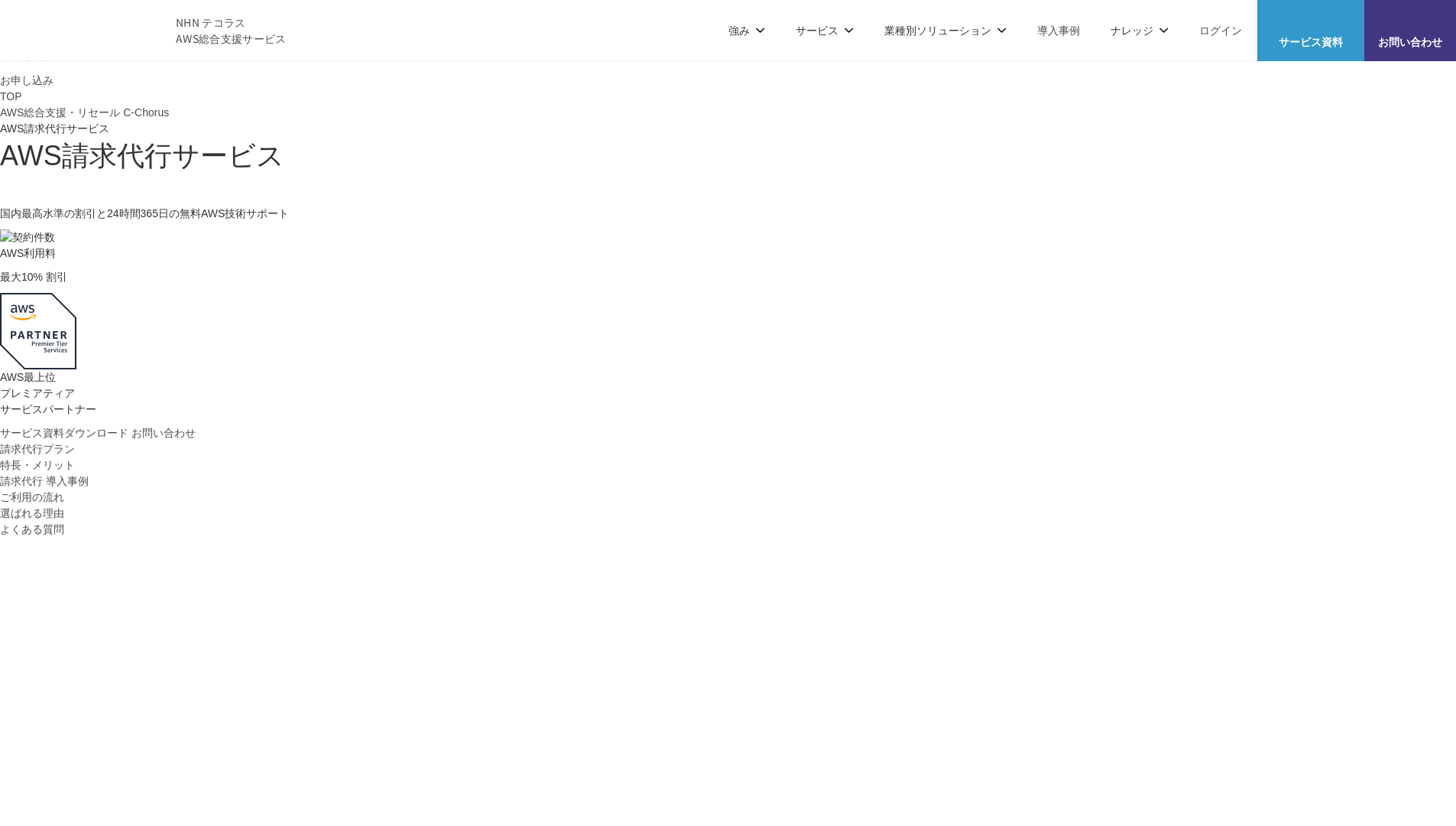 The width and height of the screenshot is (1456, 826). What do you see at coordinates (1311, 41) in the screenshot?
I see `span: サービス資料` at bounding box center [1311, 41].